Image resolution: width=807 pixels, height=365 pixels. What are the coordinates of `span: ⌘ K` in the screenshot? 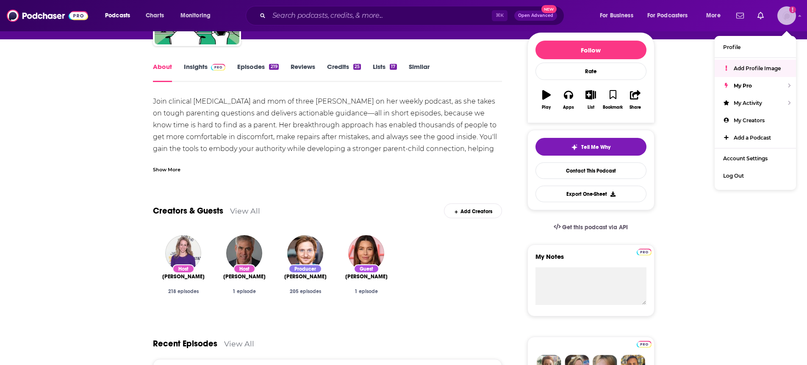 It's located at (499, 16).